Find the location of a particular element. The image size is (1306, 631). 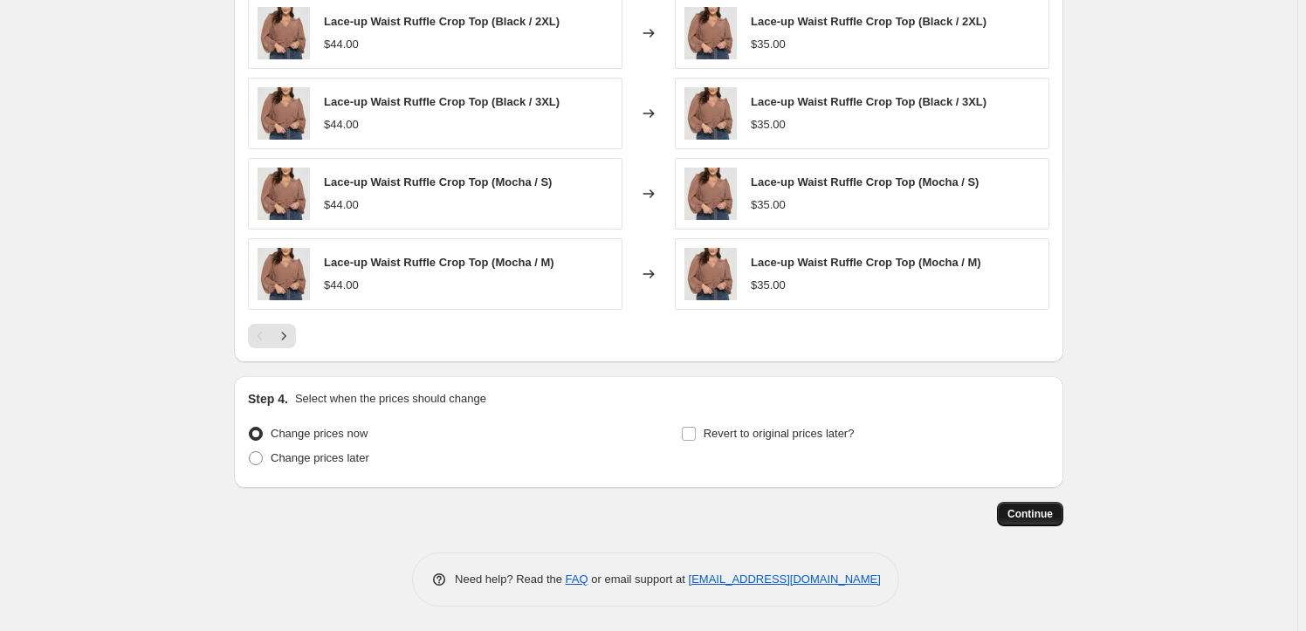

span: Revert to original prices later? is located at coordinates (779, 433).